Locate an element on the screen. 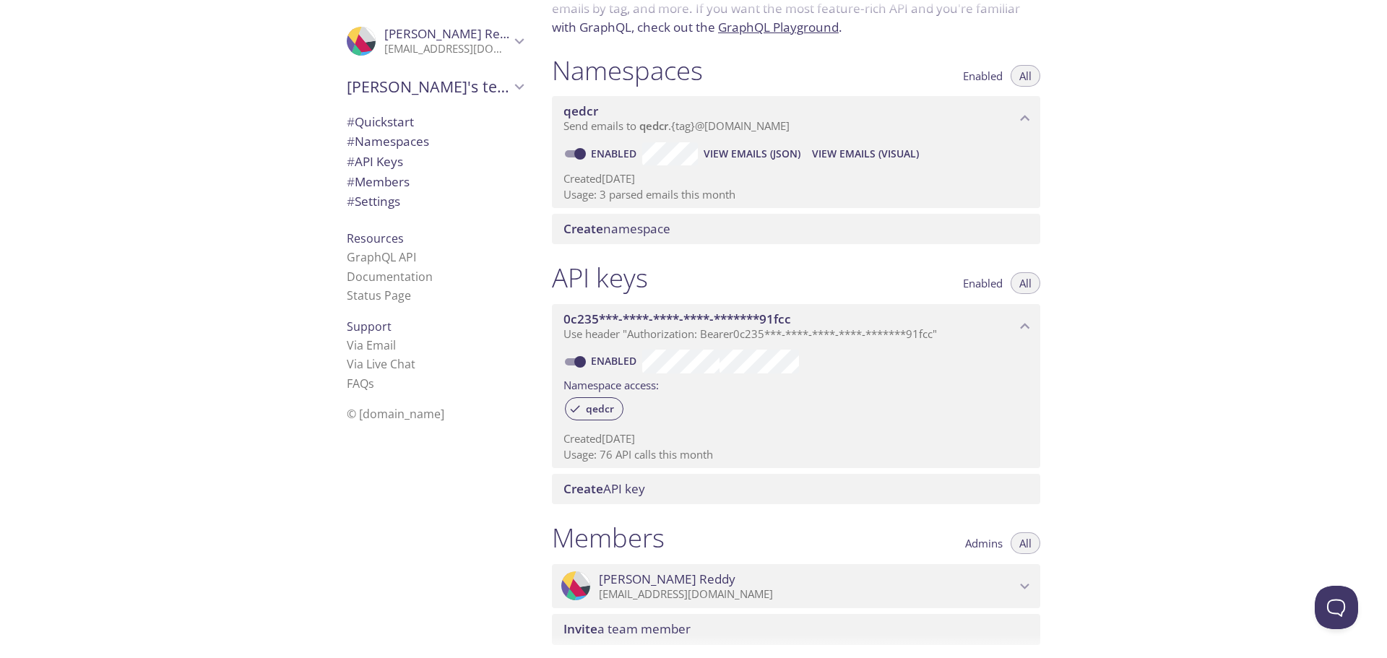  p: Usage: 3 parsed emails this month is located at coordinates (796, 194).